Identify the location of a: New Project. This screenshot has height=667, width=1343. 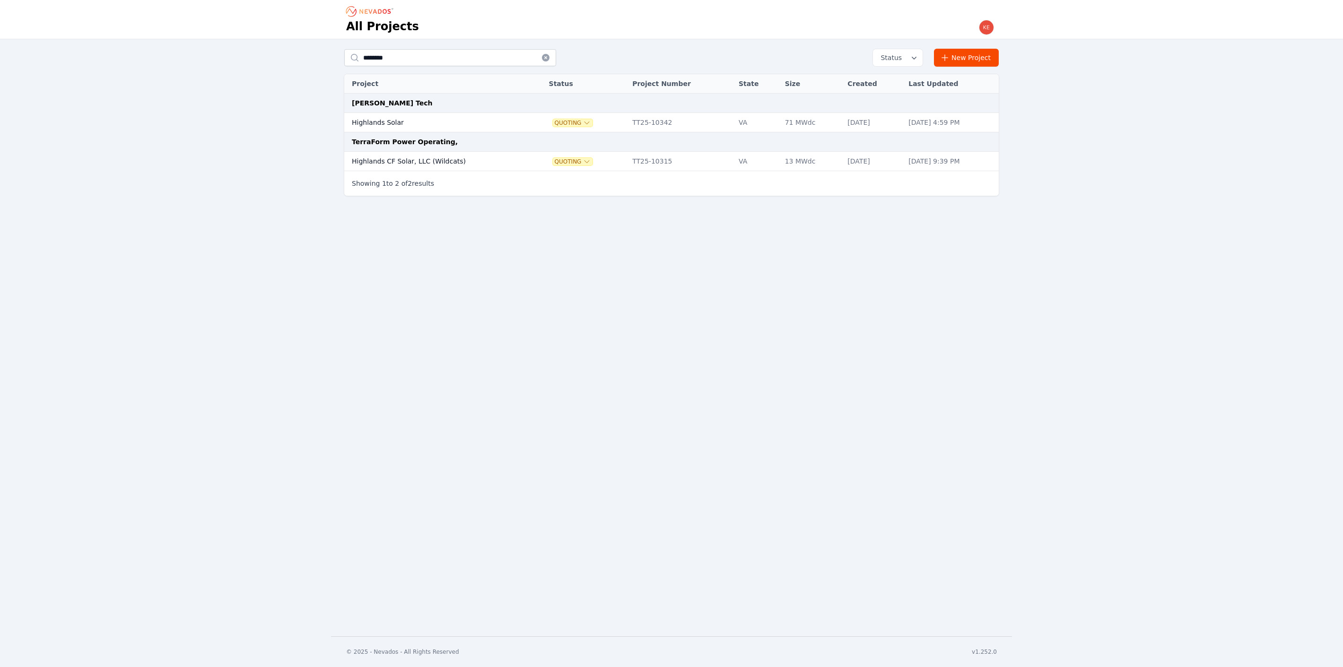
(966, 58).